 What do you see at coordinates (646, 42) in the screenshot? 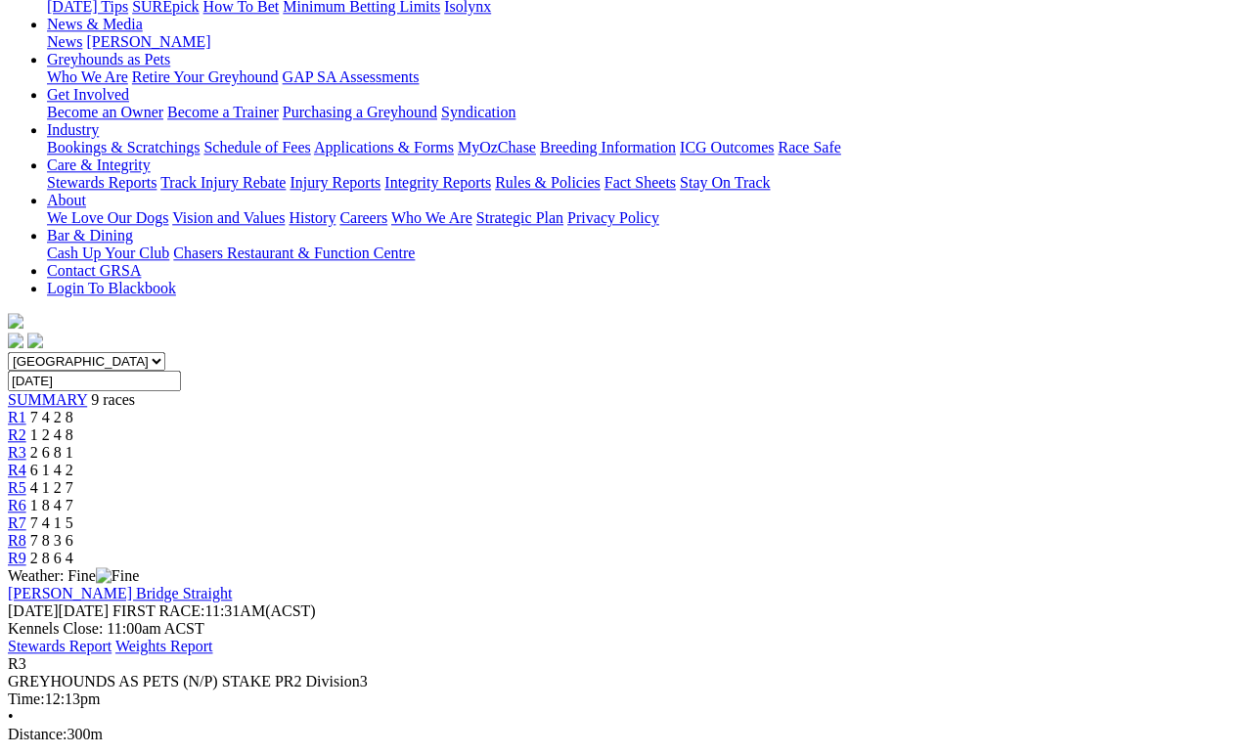
I see `div: News & Media` at bounding box center [646, 42].